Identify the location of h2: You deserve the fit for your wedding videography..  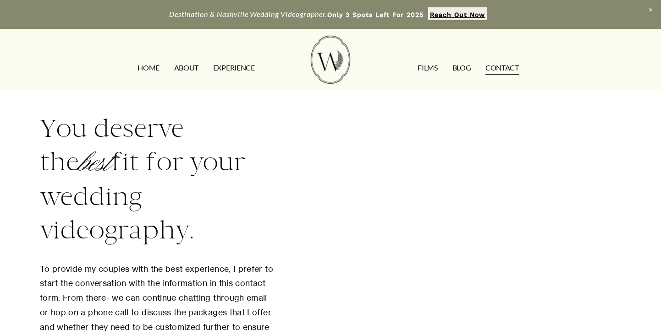
(157, 180).